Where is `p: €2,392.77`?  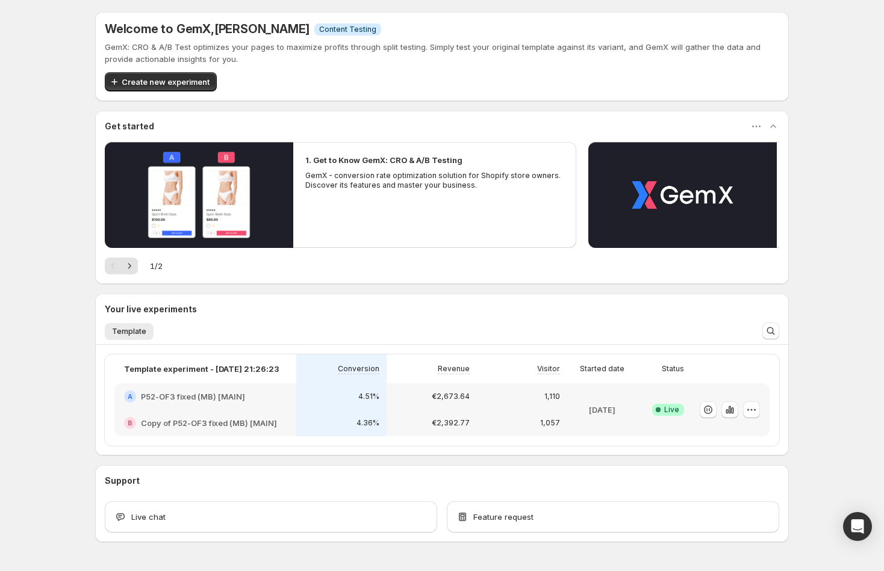
p: €2,392.77 is located at coordinates (450, 423).